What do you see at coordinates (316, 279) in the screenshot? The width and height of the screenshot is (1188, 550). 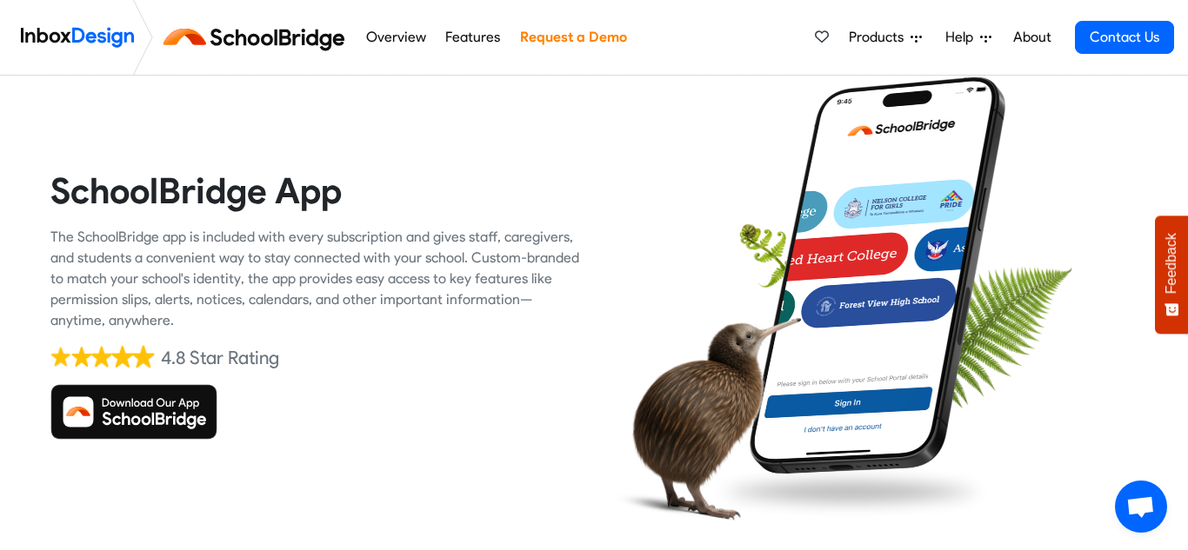 I see `div: The SchoolBridge app is included with every subscription and gives staff, caregivers, and student...` at bounding box center [316, 279].